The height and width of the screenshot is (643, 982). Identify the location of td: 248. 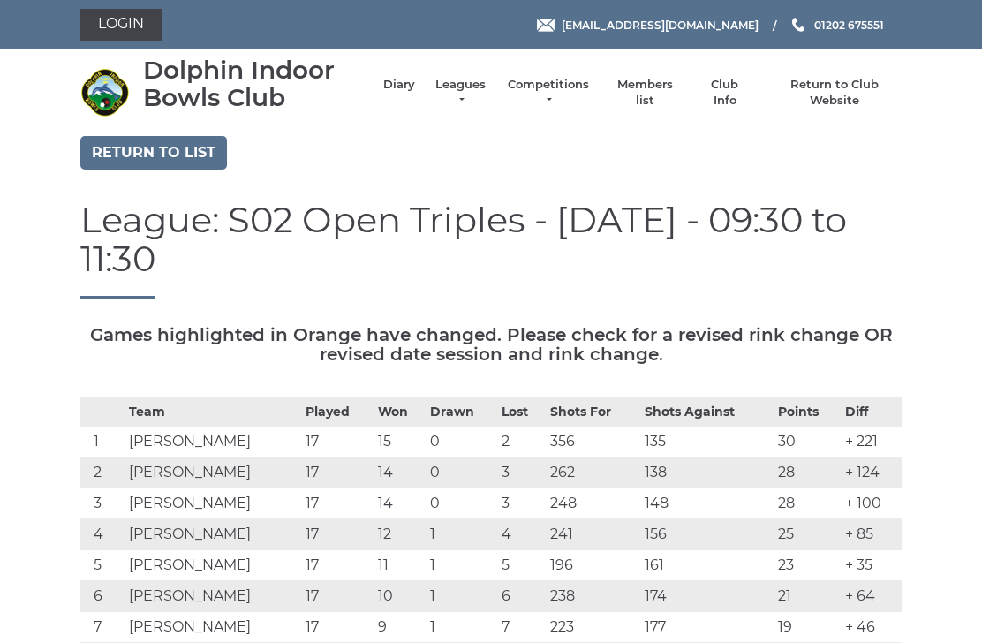
(592, 502).